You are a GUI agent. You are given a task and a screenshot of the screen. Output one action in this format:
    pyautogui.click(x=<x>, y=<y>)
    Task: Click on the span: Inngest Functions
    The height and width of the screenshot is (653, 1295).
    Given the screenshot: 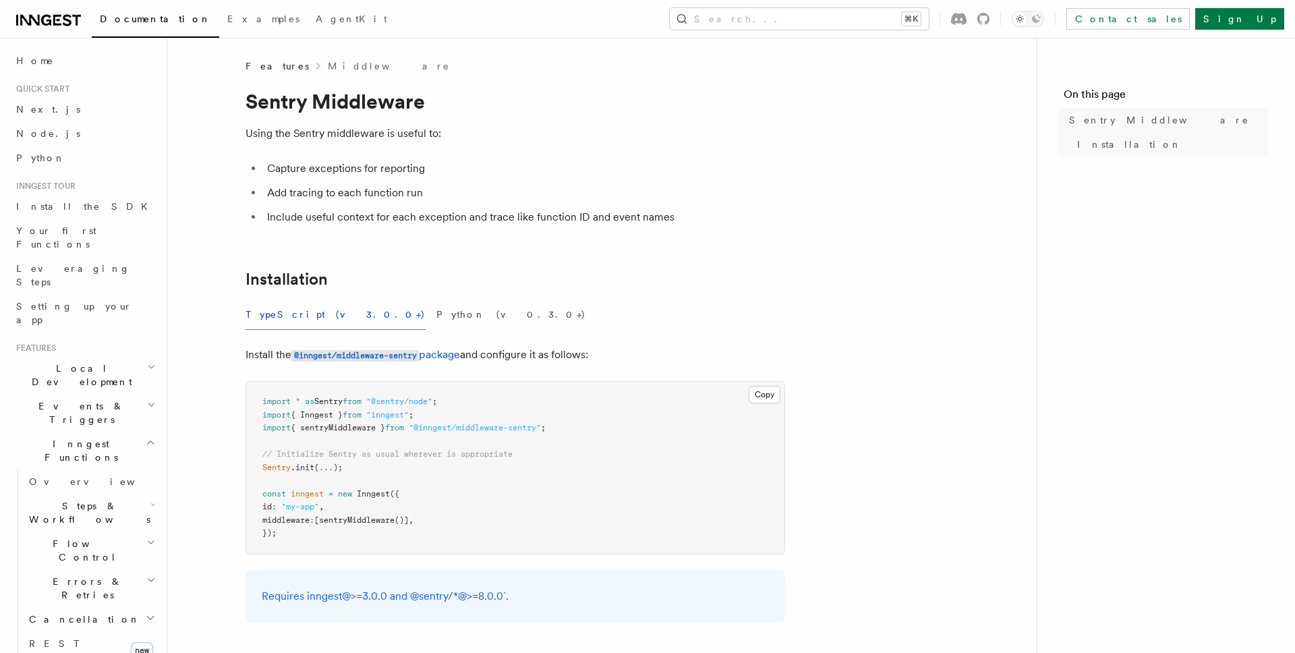 What is the action you would take?
    pyautogui.click(x=78, y=450)
    